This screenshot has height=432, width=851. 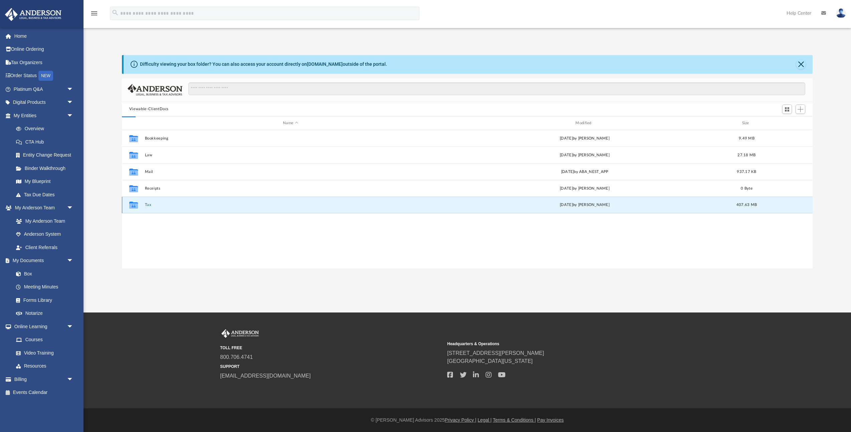 What do you see at coordinates (800, 64) in the screenshot?
I see `button: Close` at bounding box center [800, 64].